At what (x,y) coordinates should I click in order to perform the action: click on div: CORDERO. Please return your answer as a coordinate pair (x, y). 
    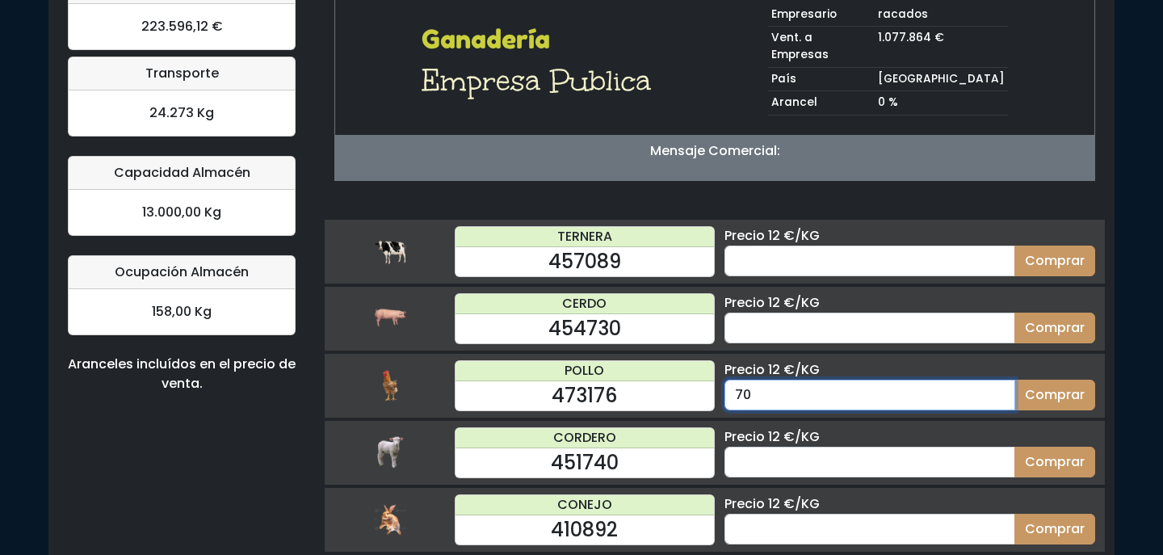
    Looking at the image, I should click on (585, 438).